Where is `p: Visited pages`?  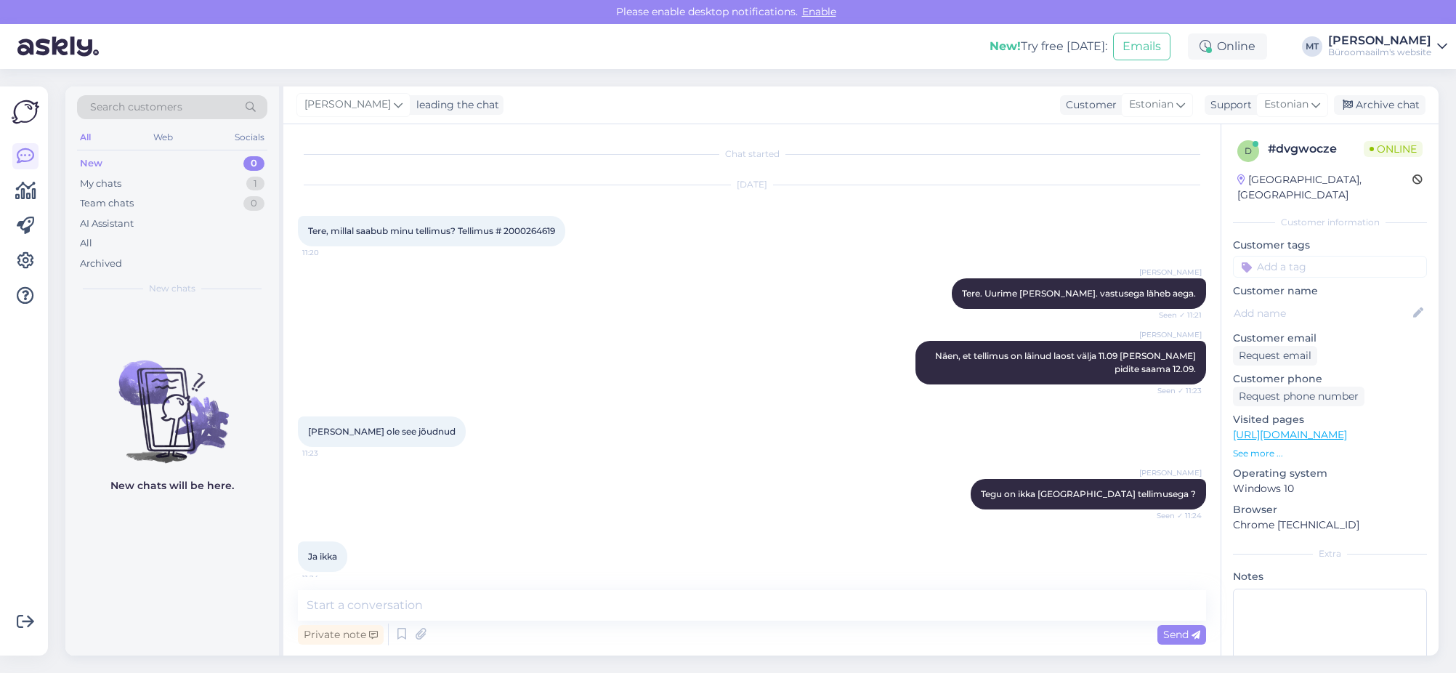 p: Visited pages is located at coordinates (1329, 419).